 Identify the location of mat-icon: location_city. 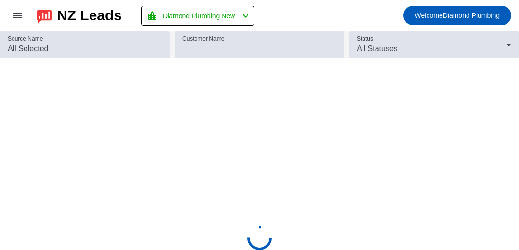
(152, 16).